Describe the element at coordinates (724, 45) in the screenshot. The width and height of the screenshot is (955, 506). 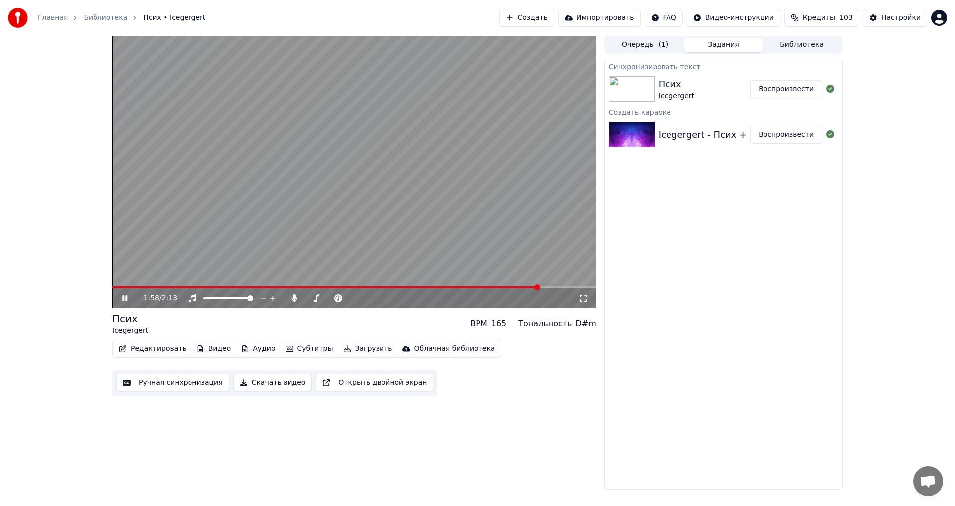
I see `button: Задания` at that location.